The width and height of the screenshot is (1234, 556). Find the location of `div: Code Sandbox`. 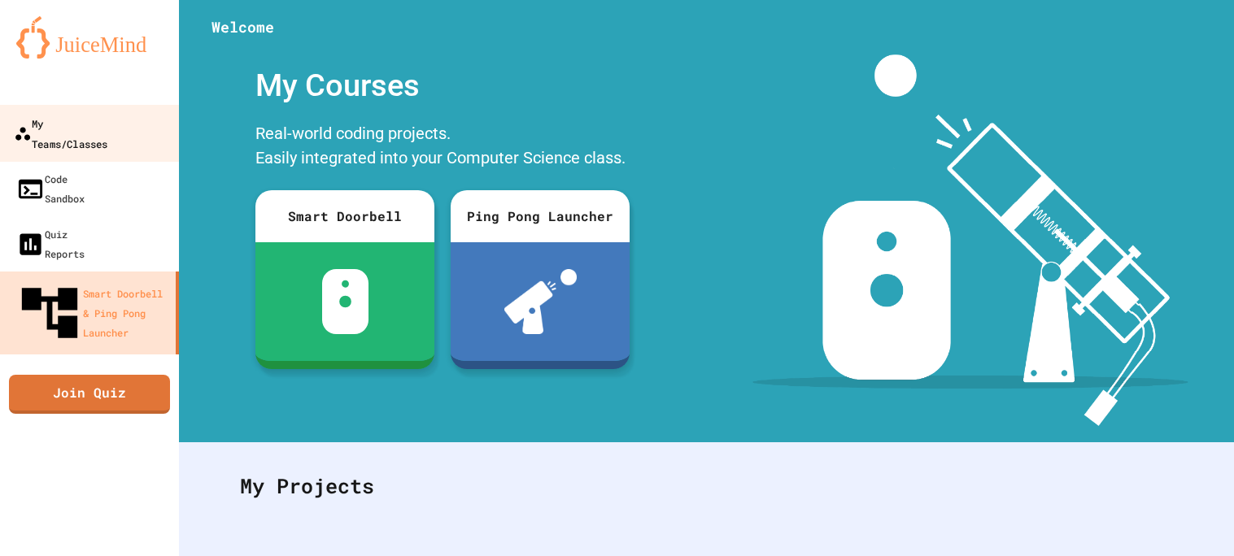

div: Code Sandbox is located at coordinates (50, 189).